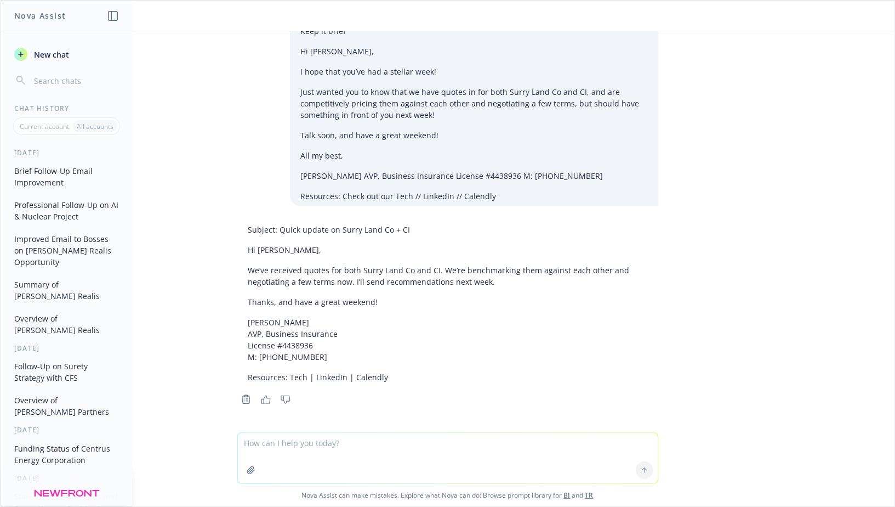 The width and height of the screenshot is (895, 507). Describe the element at coordinates (66, 54) in the screenshot. I see `button: New chat` at that location.